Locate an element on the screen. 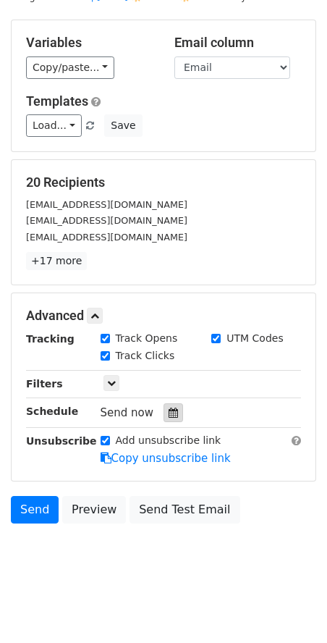 The image size is (327, 643). strong: Unsubscribe is located at coordinates (62, 441).